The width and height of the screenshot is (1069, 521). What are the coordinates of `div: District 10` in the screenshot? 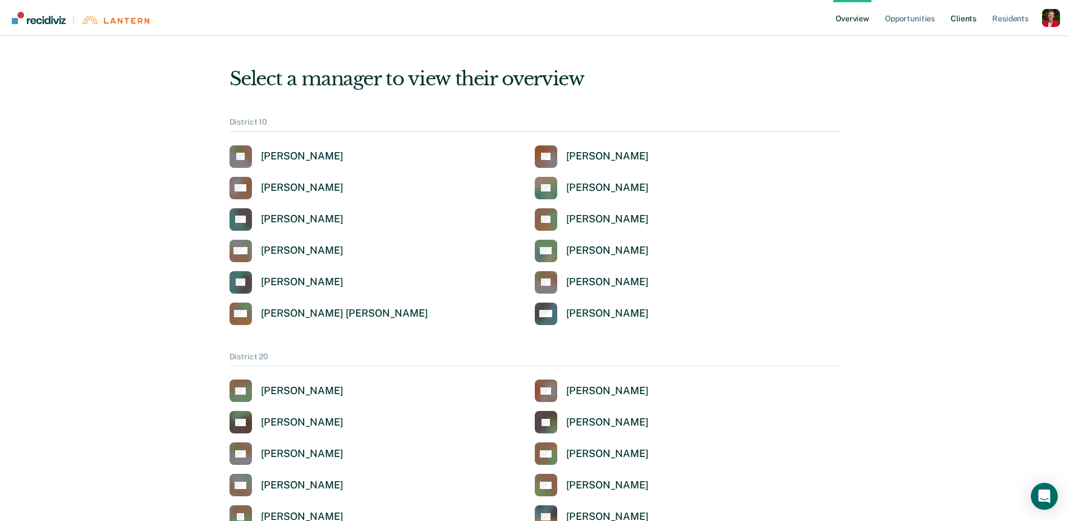 It's located at (535, 125).